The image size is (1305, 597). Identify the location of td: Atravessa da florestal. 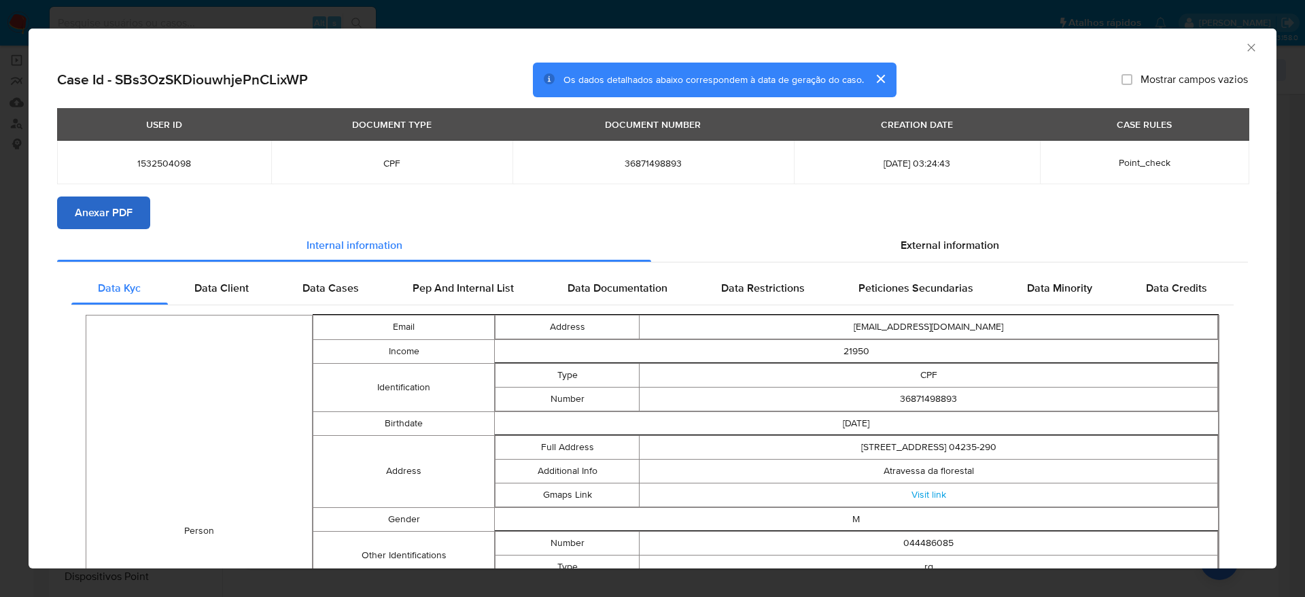
(928, 470).